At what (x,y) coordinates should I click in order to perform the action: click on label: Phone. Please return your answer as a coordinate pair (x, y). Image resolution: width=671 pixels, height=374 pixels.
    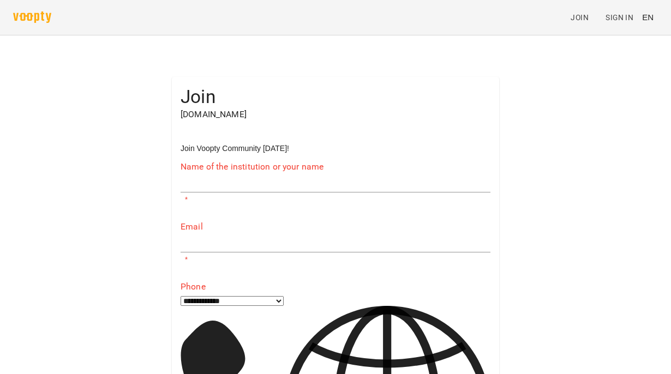
    Looking at the image, I should click on (335, 287).